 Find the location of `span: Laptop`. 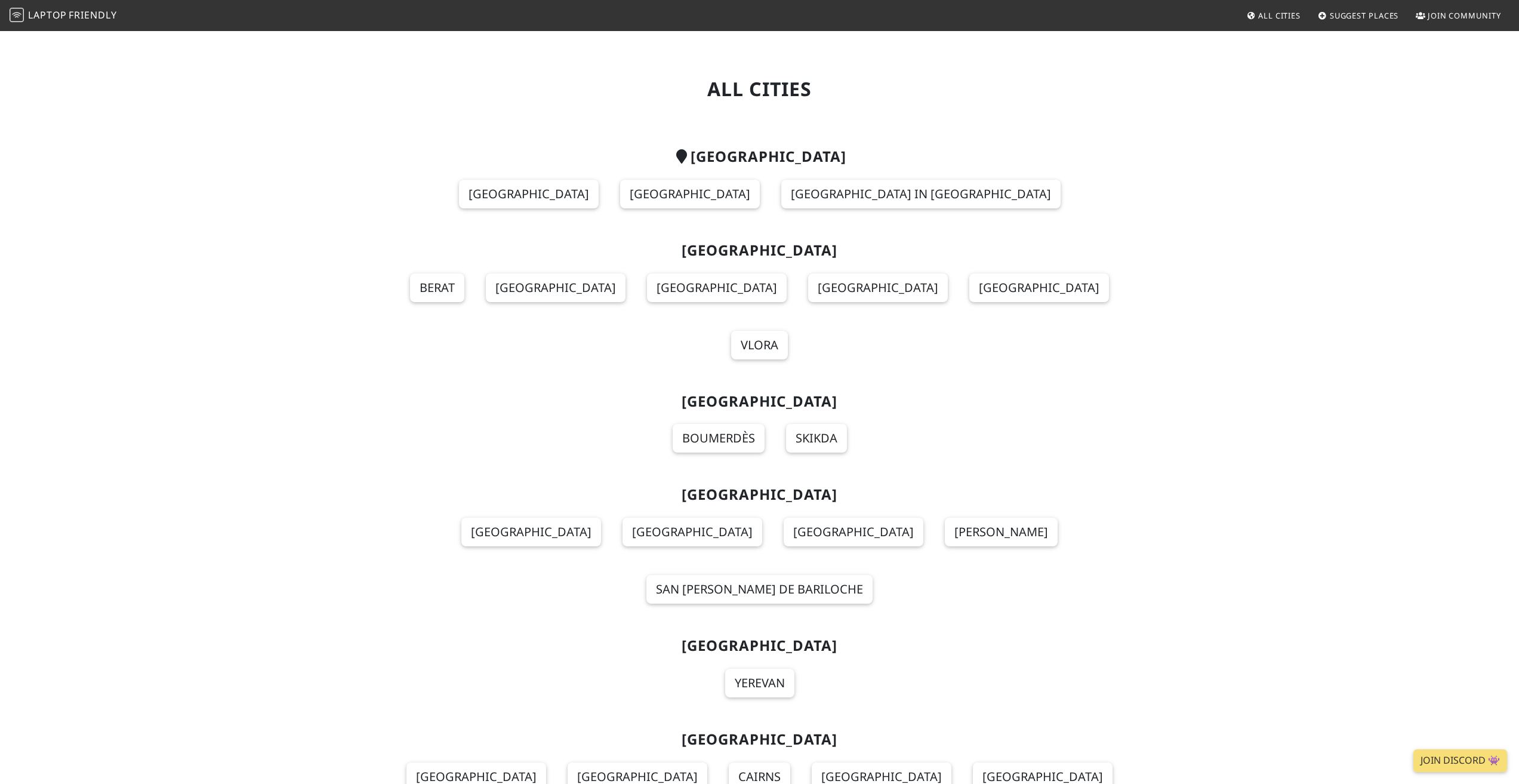

span: Laptop is located at coordinates (47, 15).